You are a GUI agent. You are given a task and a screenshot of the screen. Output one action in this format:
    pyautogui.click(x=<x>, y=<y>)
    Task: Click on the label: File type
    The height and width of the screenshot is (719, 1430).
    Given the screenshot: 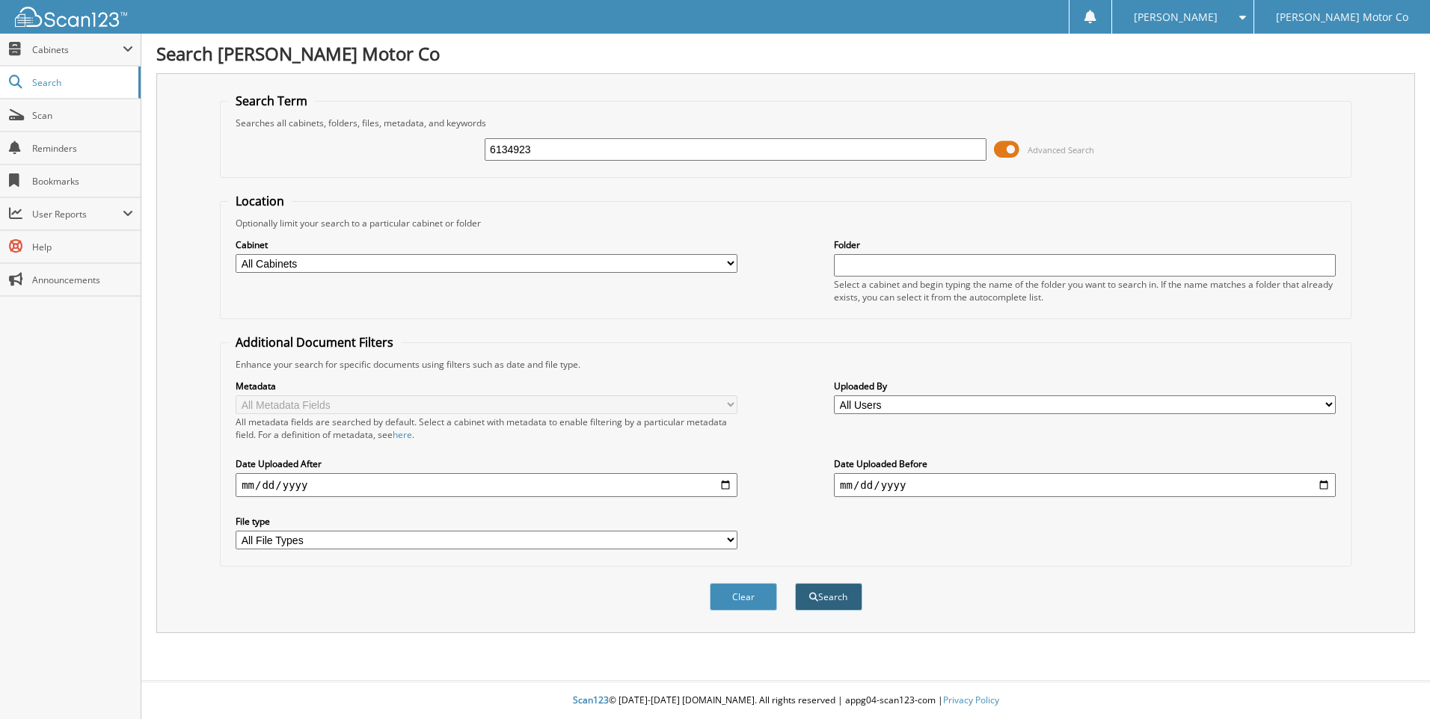 What is the action you would take?
    pyautogui.click(x=486, y=521)
    